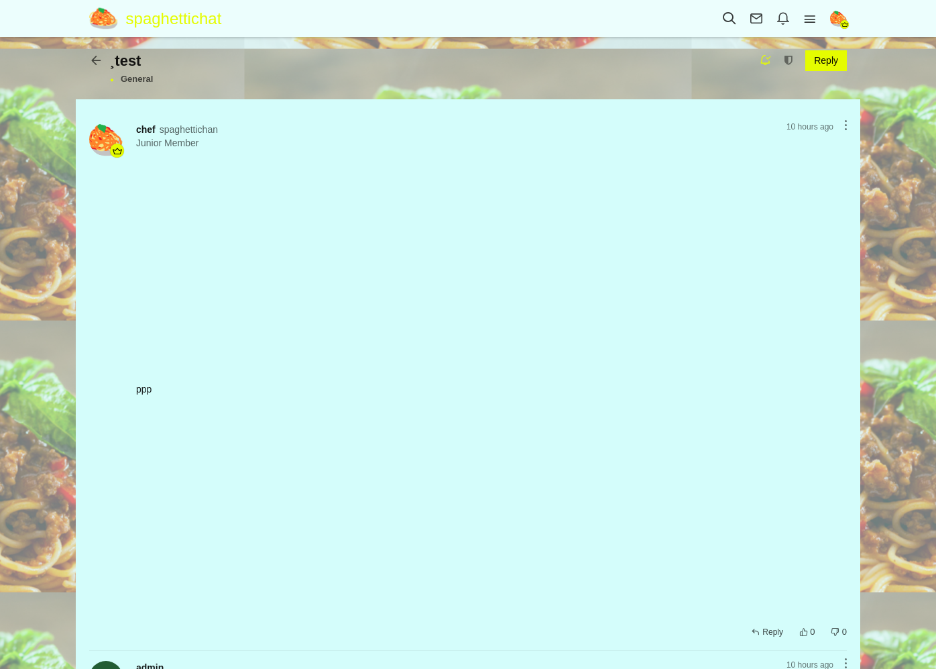 The width and height of the screenshot is (936, 669). Describe the element at coordinates (160, 18) in the screenshot. I see `a: spaghettichat` at that location.